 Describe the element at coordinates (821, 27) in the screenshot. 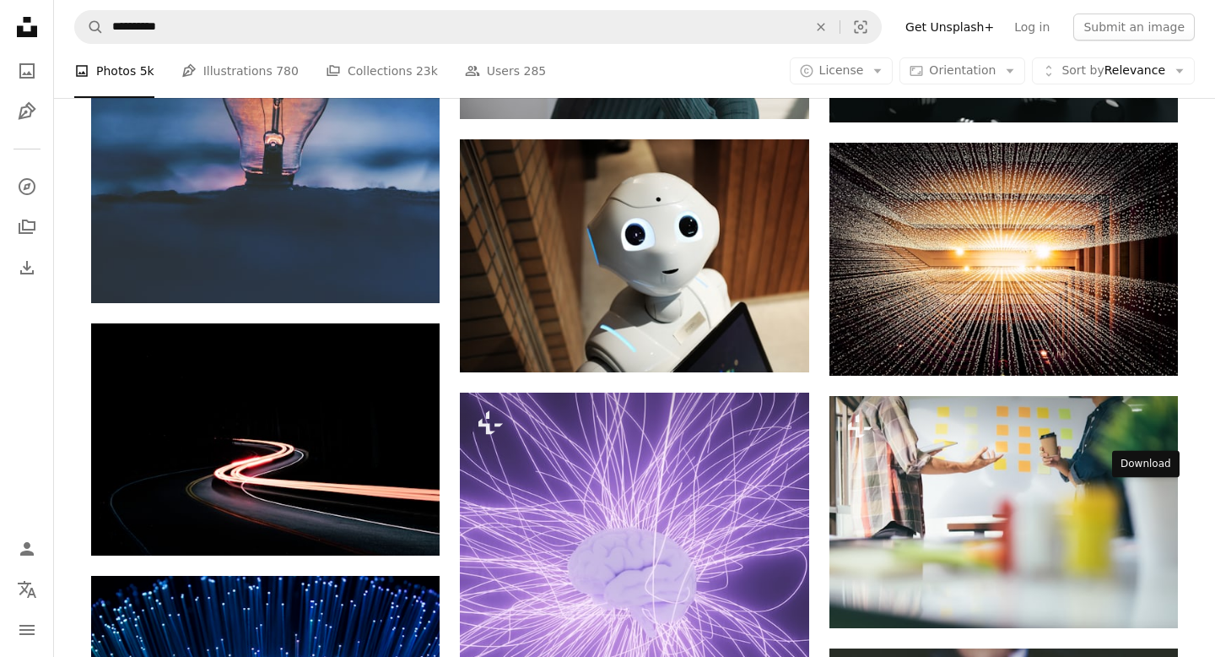

I see `button: Clear` at that location.